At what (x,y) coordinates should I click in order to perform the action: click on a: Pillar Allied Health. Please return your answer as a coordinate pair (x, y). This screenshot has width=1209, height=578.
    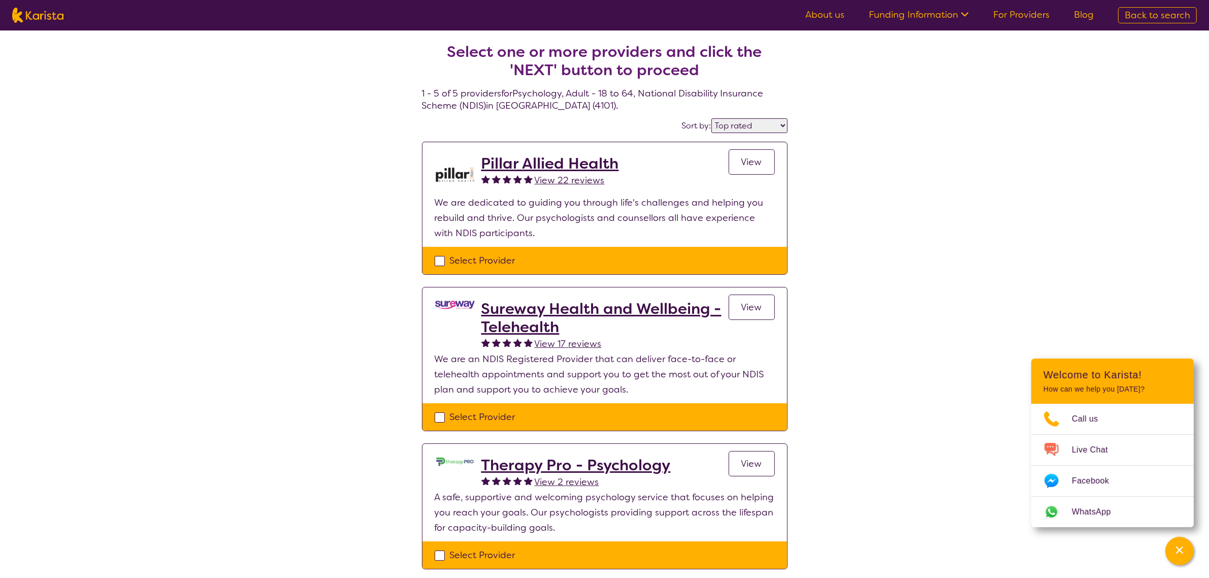
    Looking at the image, I should click on (550, 163).